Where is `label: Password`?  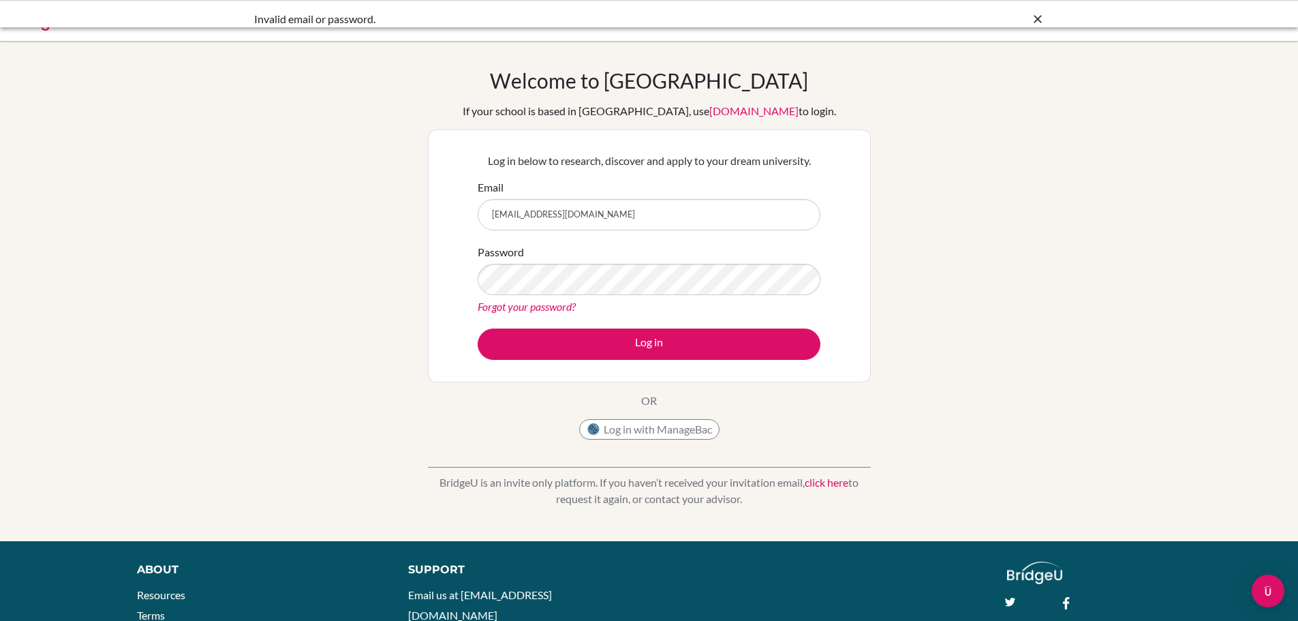
label: Password is located at coordinates (501, 252).